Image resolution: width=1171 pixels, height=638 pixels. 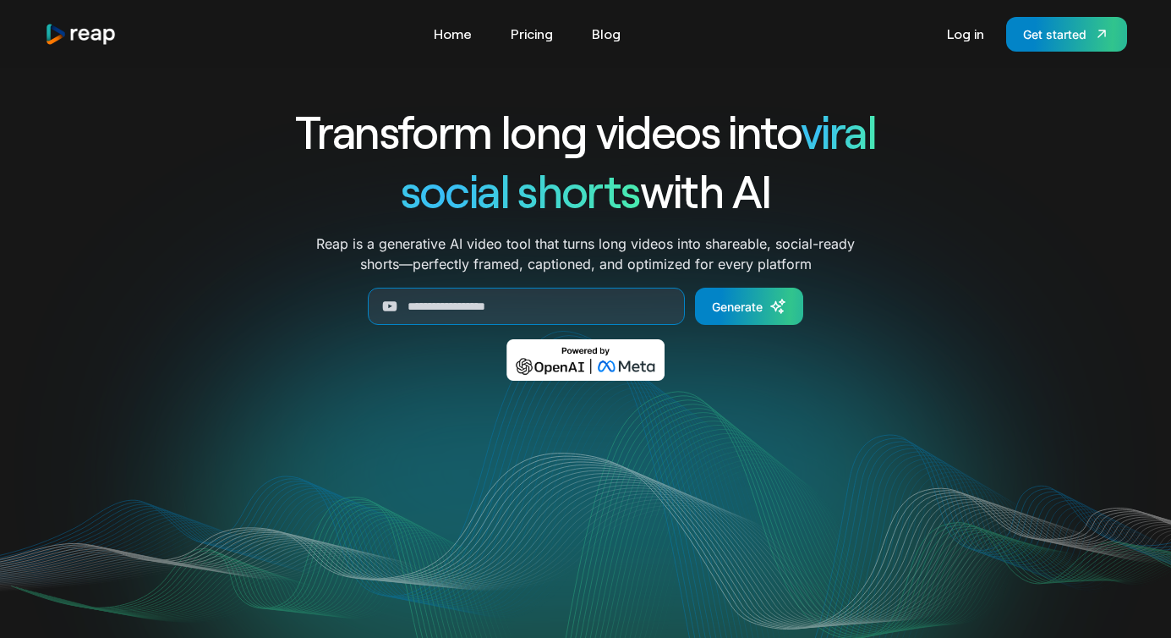 What do you see at coordinates (586, 306) in the screenshot?
I see `form: Generate Form` at bounding box center [586, 306].